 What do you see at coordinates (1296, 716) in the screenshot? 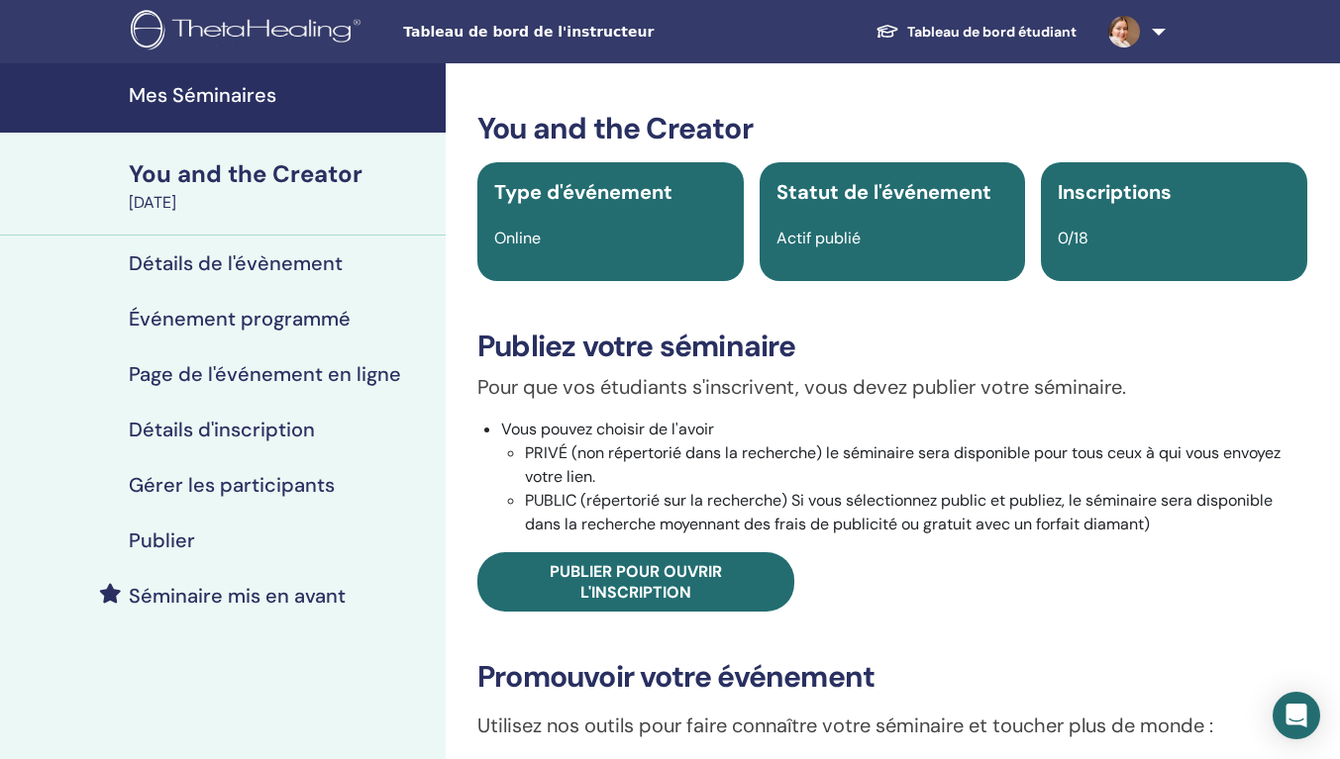
I see `div: Open Intercom Messenger` at bounding box center [1296, 716].